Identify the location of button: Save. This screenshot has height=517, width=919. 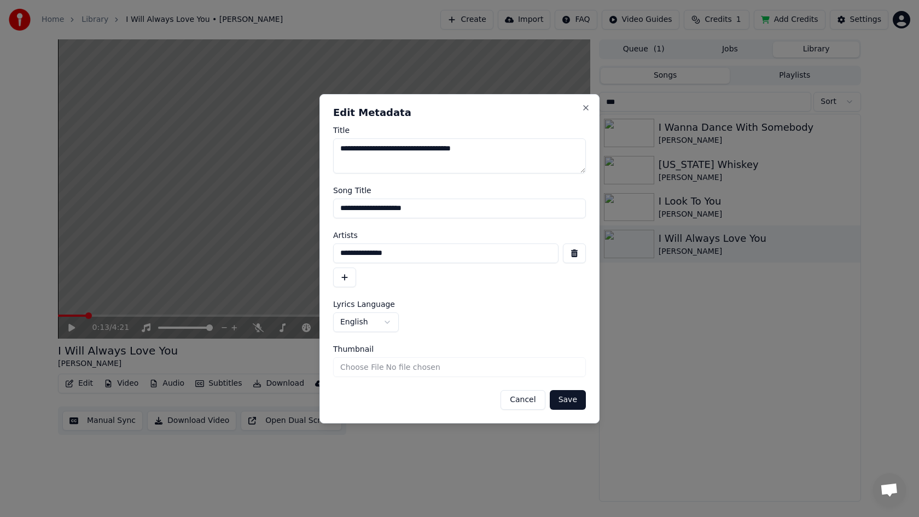
(568, 400).